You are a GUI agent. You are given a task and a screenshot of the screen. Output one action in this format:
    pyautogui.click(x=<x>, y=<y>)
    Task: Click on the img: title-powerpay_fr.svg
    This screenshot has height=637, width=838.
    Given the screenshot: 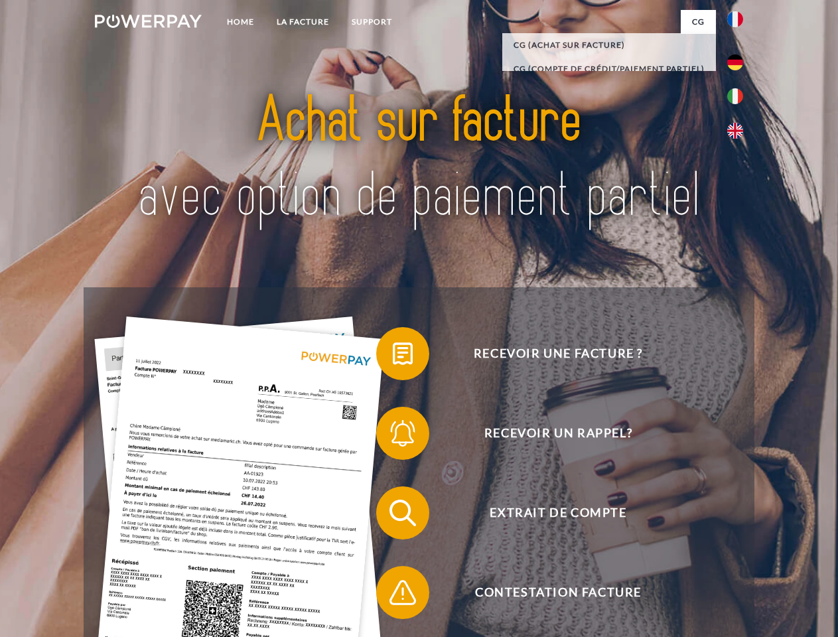 What is the action you would take?
    pyautogui.click(x=419, y=159)
    